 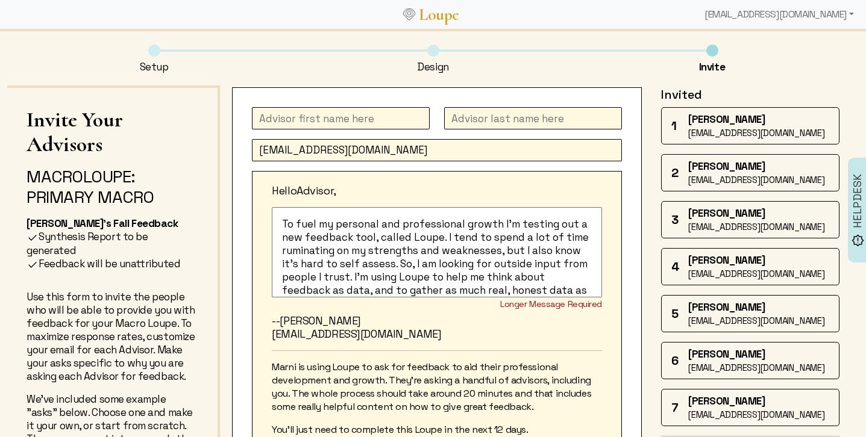 What do you see at coordinates (679, 267) in the screenshot?
I see `div: 4` at bounding box center [679, 267].